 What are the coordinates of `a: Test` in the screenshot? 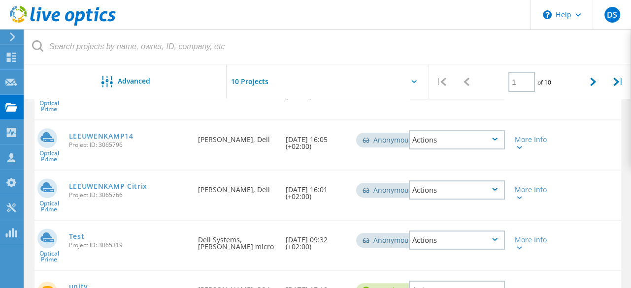 It's located at (77, 237).